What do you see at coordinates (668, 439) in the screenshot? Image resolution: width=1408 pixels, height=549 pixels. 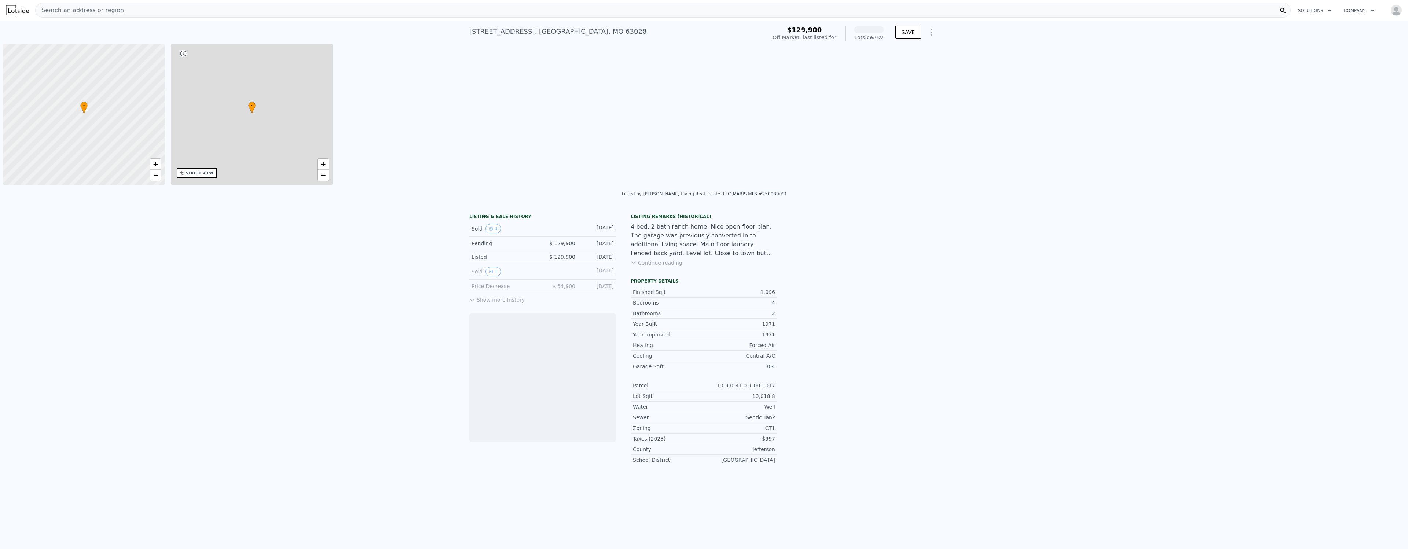 I see `div: Taxes (2023)` at bounding box center [668, 439].